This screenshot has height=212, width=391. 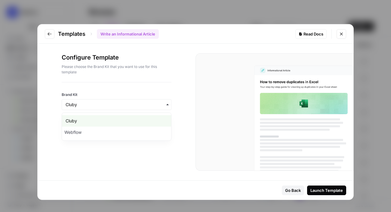 What do you see at coordinates (341, 34) in the screenshot?
I see `button: Close modal` at bounding box center [341, 34].